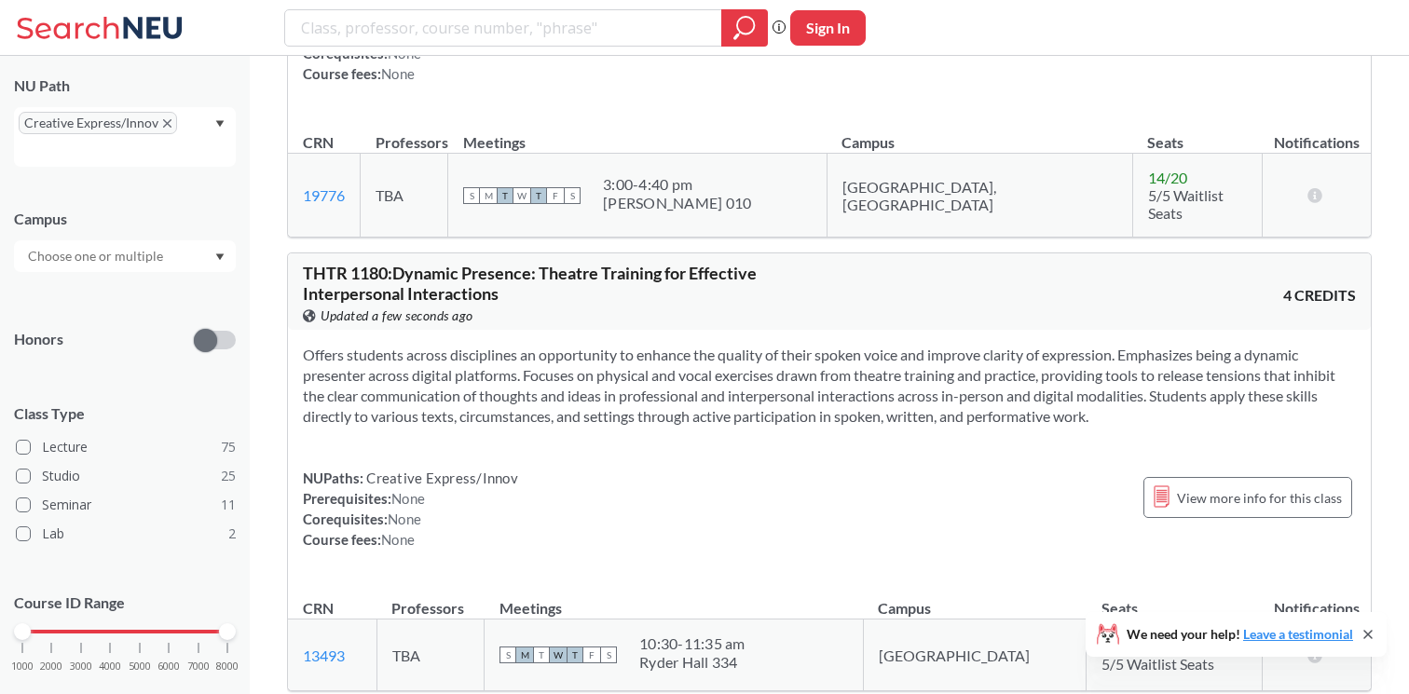  I want to click on svg: X to remove pill, so click(167, 123).